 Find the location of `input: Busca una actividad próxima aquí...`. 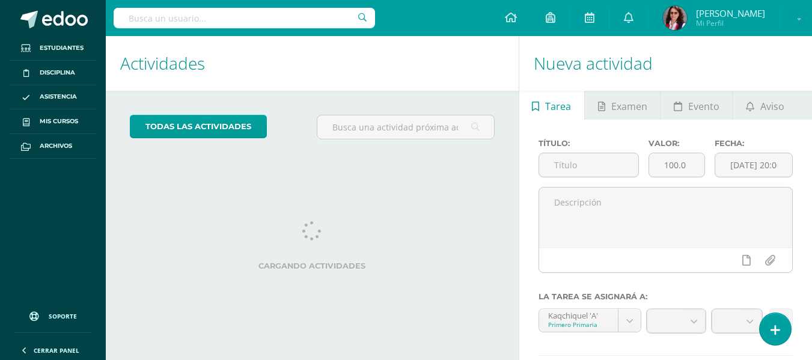

input: Busca una actividad próxima aquí... is located at coordinates (405, 127).